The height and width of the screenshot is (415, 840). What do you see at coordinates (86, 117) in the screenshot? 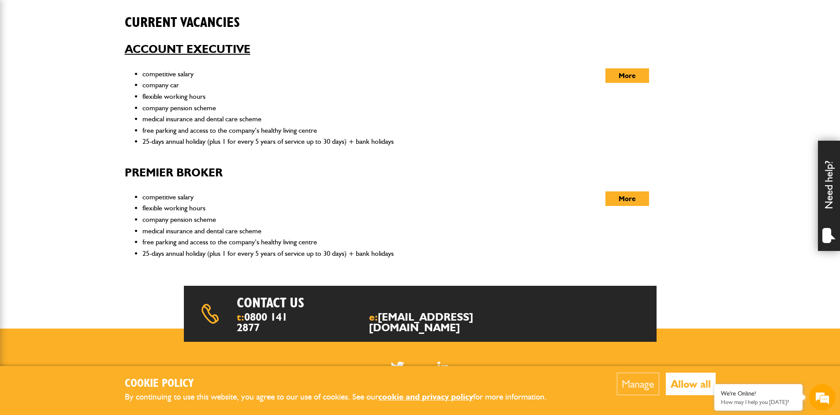
I see `input: Enter your email address` at bounding box center [86, 117].